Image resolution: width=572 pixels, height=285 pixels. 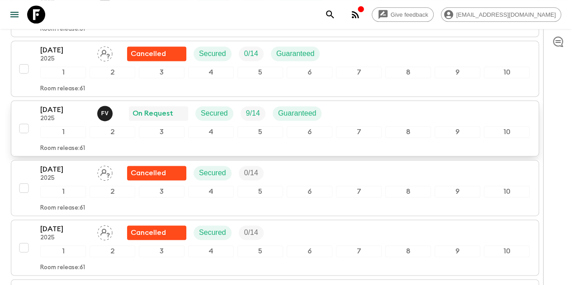 I want to click on button: search adventures, so click(x=330, y=14).